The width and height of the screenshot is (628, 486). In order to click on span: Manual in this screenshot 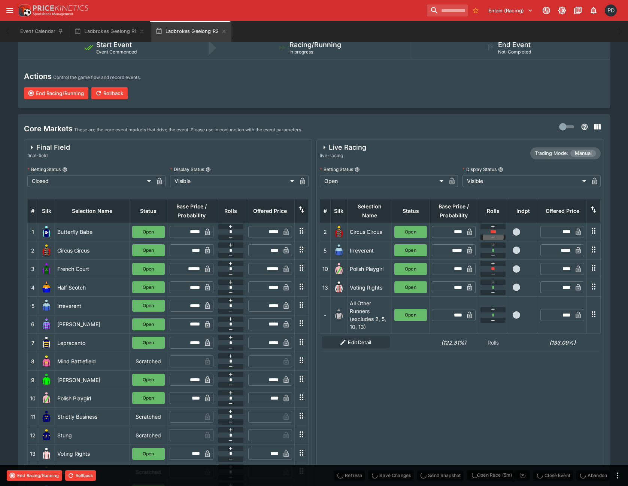, I will do `click(583, 153)`.